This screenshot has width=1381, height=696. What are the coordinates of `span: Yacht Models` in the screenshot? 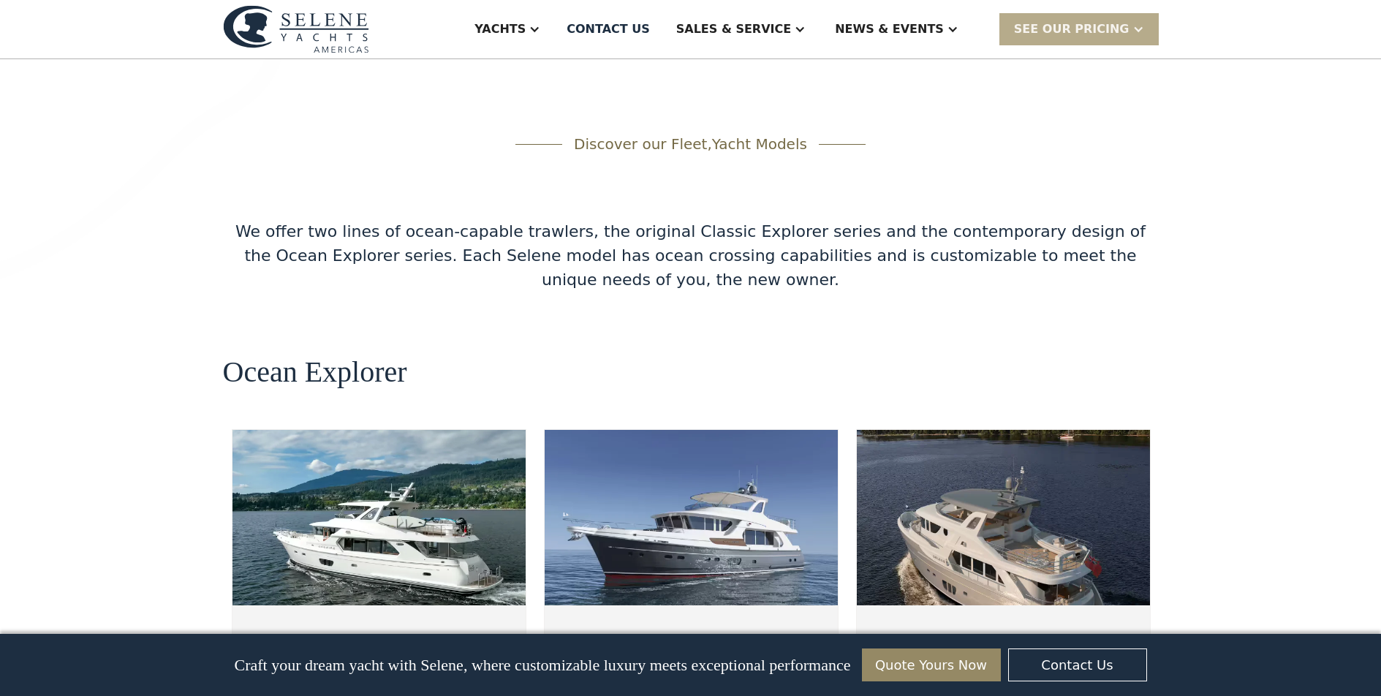 It's located at (760, 144).